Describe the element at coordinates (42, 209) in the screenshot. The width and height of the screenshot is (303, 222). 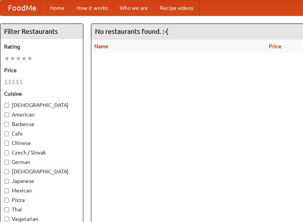
I see `label: Thai` at that location.